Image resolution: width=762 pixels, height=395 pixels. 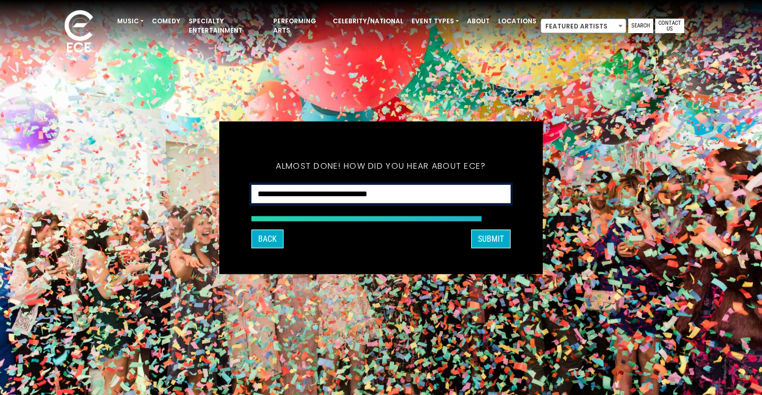 I want to click on a: Celebrity/National, so click(x=368, y=21).